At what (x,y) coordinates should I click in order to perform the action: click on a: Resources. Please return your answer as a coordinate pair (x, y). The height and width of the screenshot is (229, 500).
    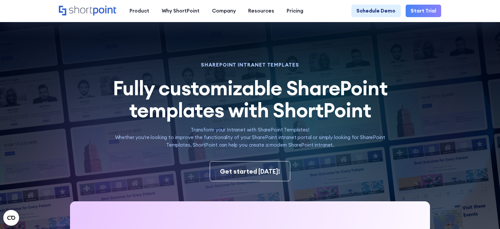
    Looking at the image, I should click on (261, 11).